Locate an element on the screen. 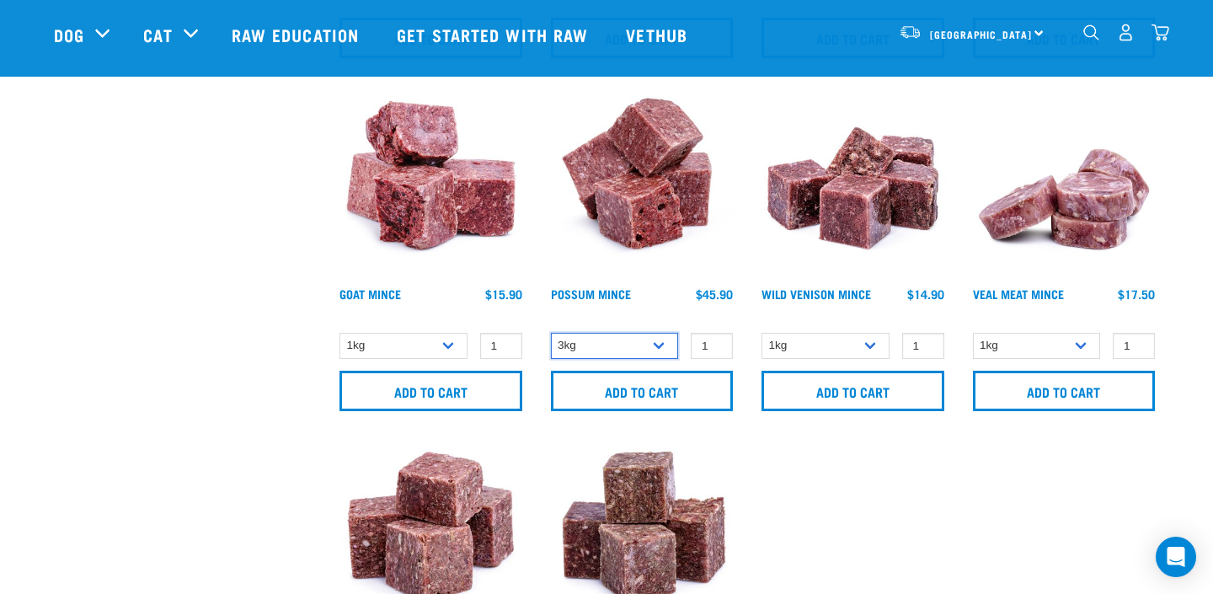  div: $15.90 is located at coordinates (504, 294).